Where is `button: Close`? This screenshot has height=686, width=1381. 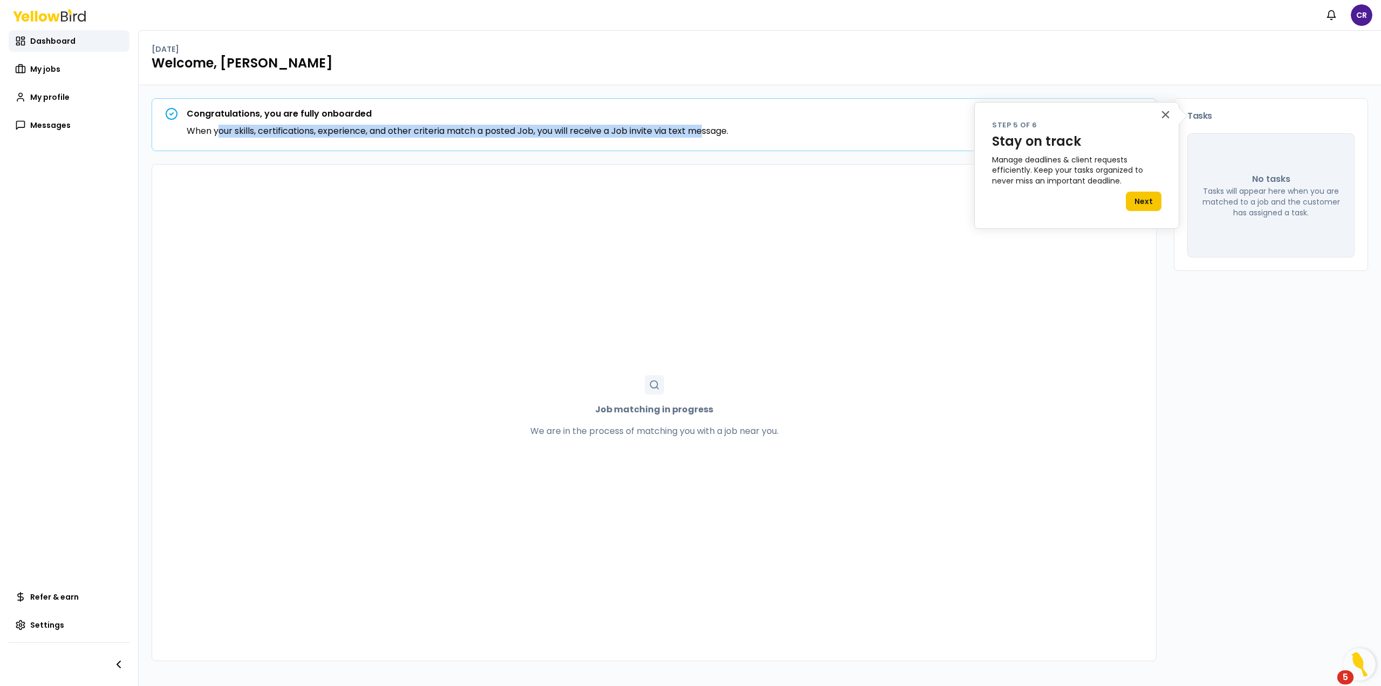
button: Close is located at coordinates (1165, 114).